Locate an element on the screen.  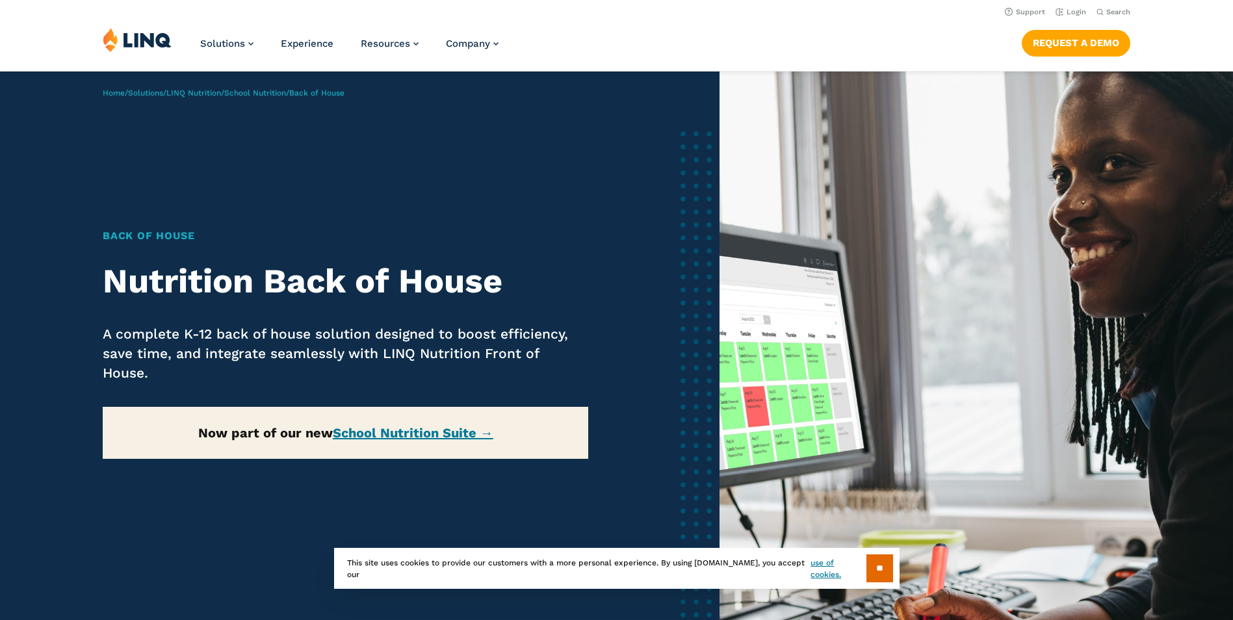
span: Experience is located at coordinates (307, 44).